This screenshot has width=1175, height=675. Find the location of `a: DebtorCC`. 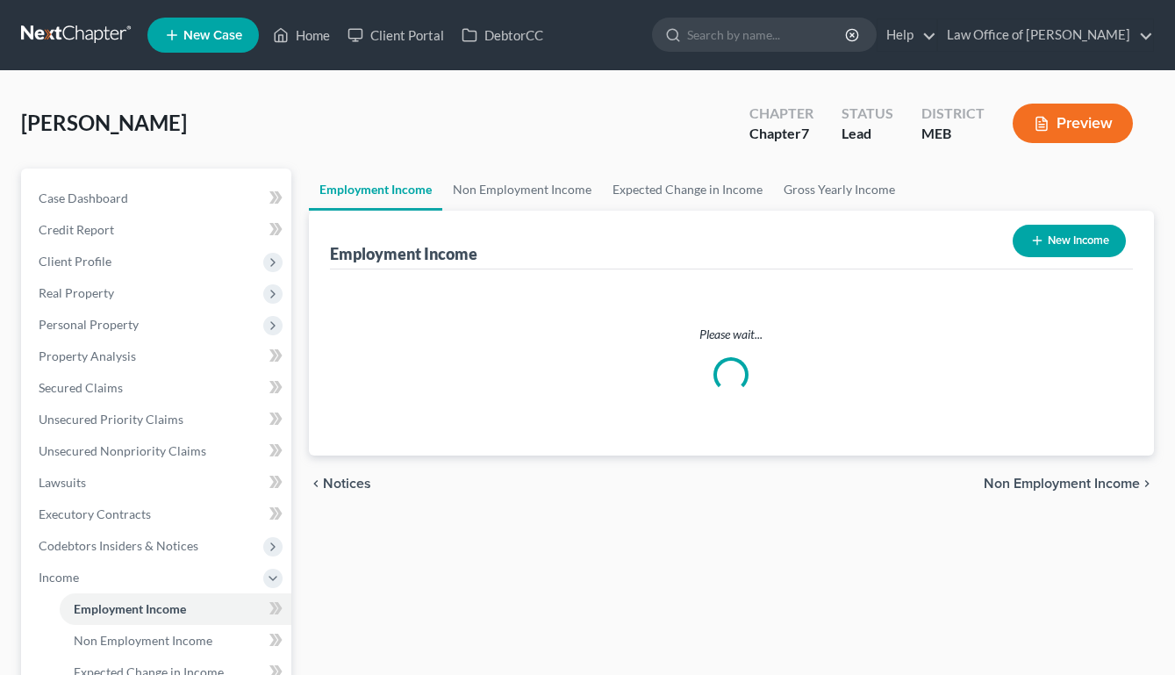

a: DebtorCC is located at coordinates (502, 35).